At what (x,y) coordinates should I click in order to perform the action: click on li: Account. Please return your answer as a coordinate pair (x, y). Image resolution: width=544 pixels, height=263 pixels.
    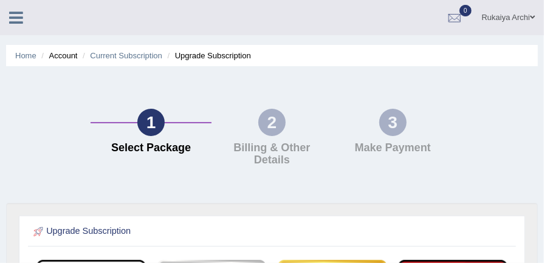
    Looking at the image, I should click on (58, 55).